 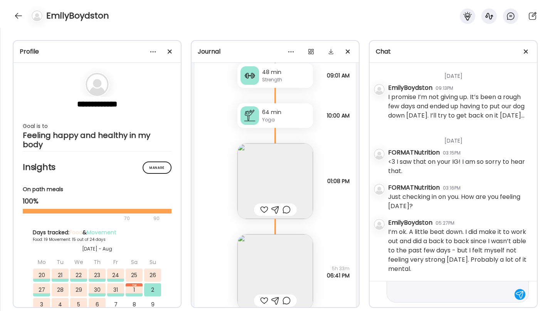 What do you see at coordinates (97, 275) in the screenshot?
I see `div: 23` at bounding box center [97, 275].